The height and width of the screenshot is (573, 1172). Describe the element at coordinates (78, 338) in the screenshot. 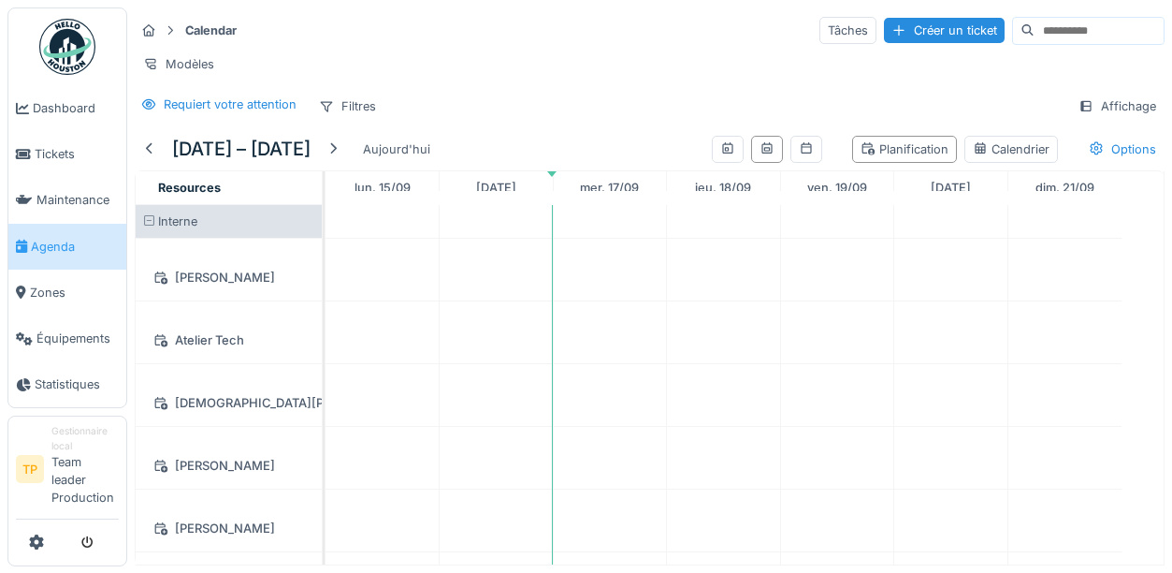

I see `span: Équipements` at that location.